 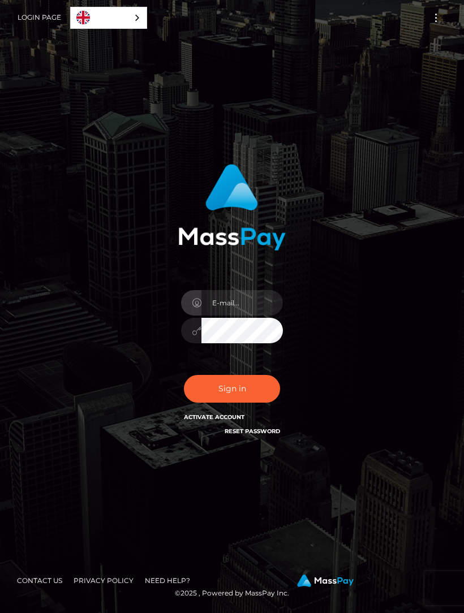 I want to click on aside: Language selected: English, so click(x=109, y=18).